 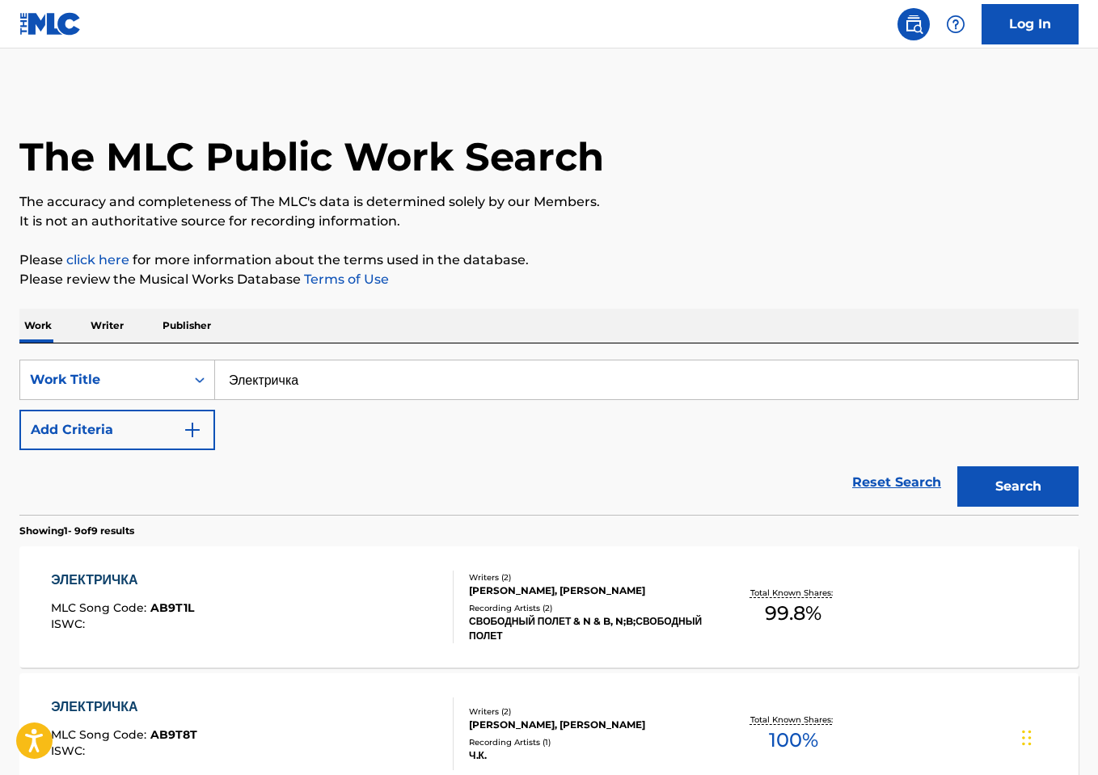 I want to click on p: Publisher, so click(x=187, y=326).